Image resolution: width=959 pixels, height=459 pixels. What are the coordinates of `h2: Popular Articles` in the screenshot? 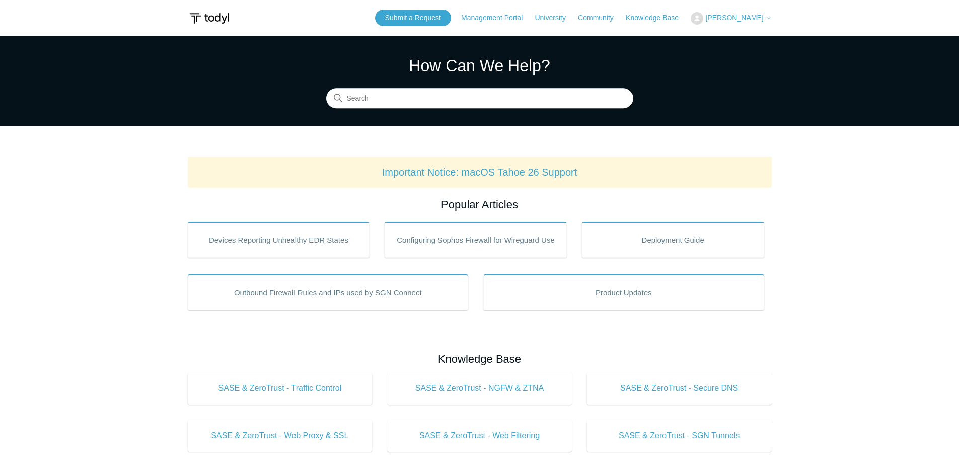 It's located at (480, 204).